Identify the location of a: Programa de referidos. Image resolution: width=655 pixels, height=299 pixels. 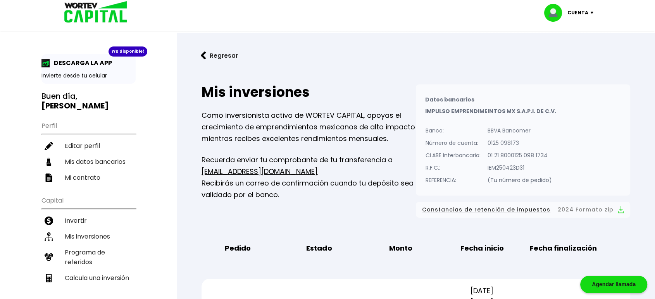
(88, 258).